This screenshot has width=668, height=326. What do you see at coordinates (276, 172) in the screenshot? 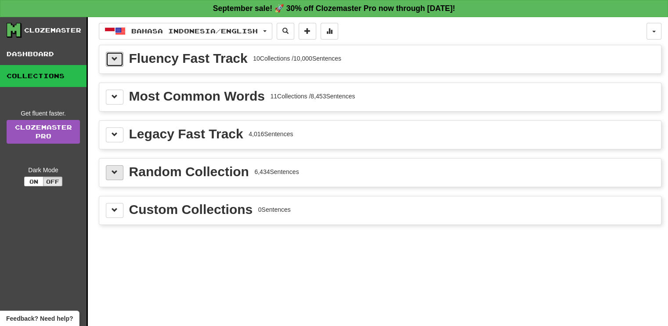
I see `div: 6,434 Sentences` at bounding box center [276, 172].